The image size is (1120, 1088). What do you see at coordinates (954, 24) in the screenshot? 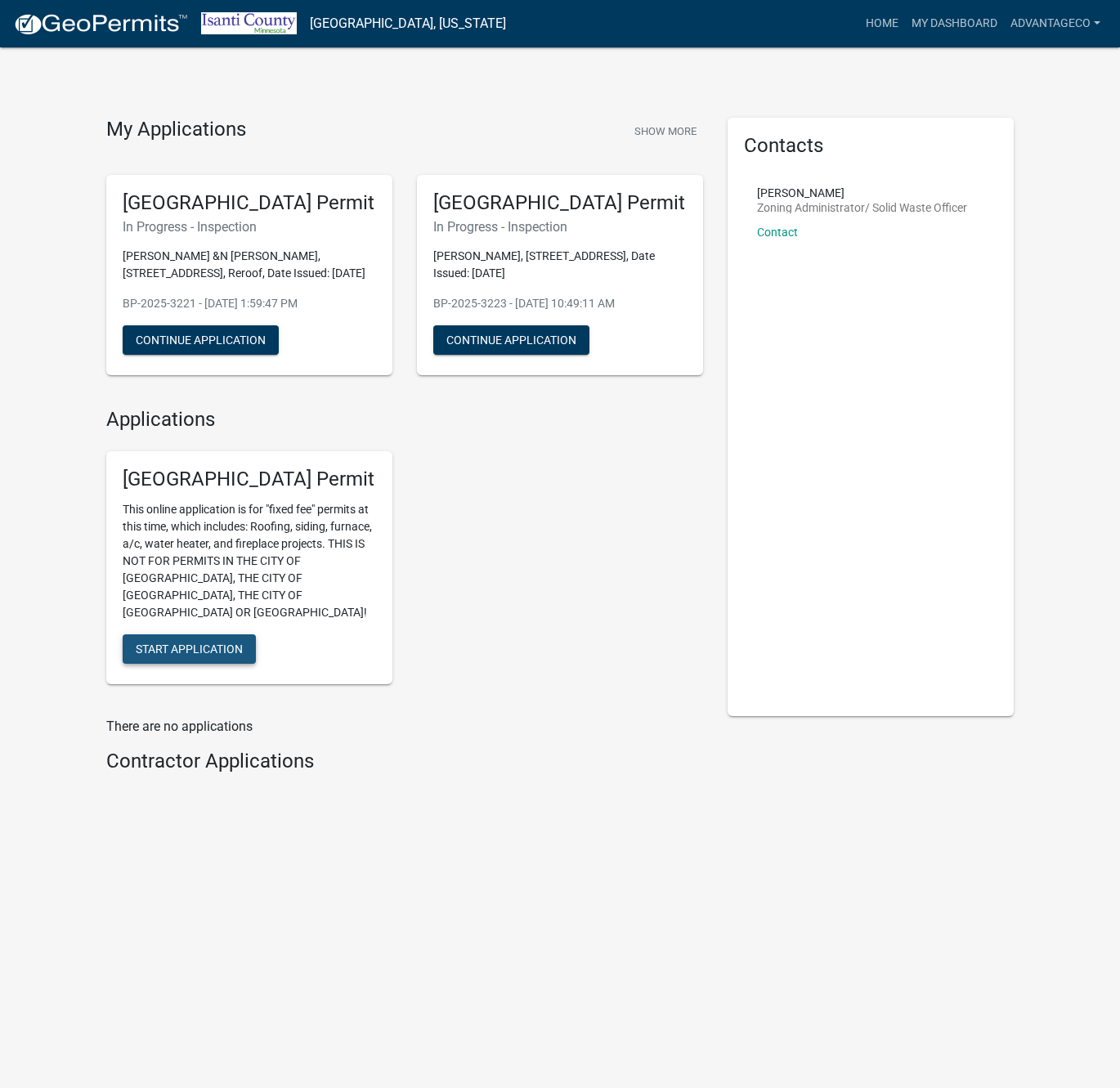
I see `a: My Dashboard` at bounding box center [954, 24].